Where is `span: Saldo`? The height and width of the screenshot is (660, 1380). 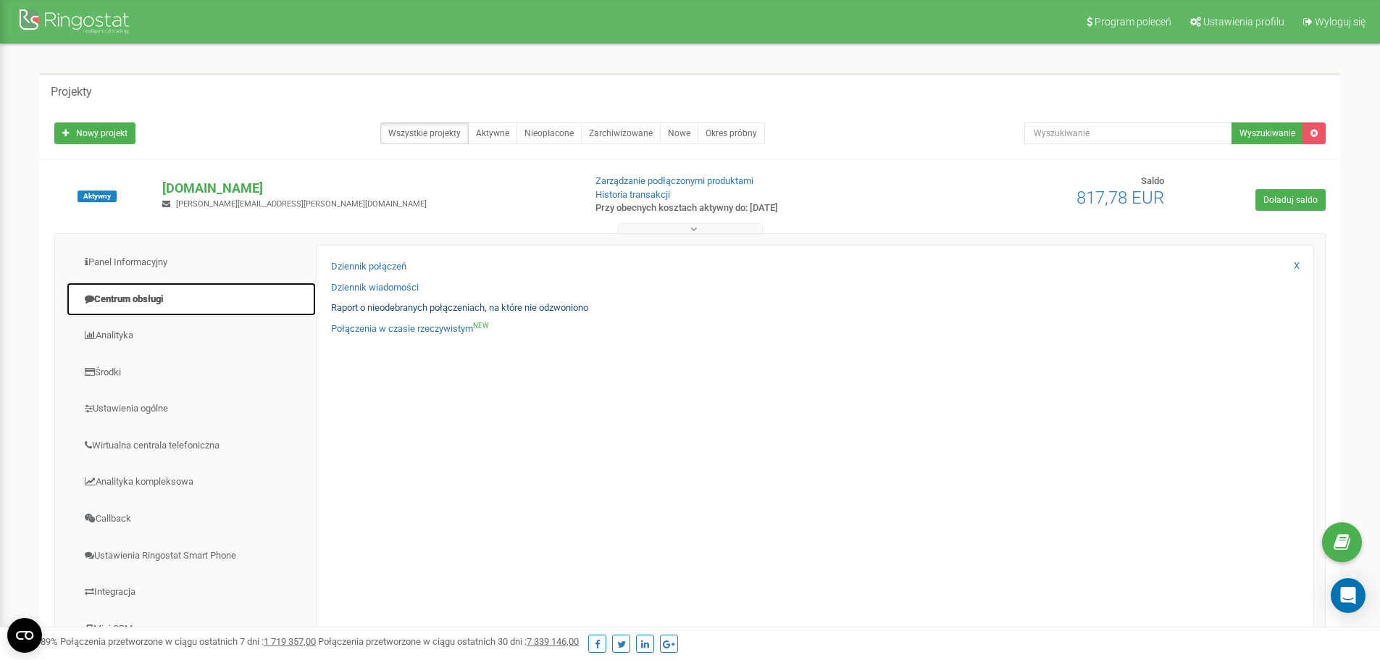
span: Saldo is located at coordinates (1153, 180).